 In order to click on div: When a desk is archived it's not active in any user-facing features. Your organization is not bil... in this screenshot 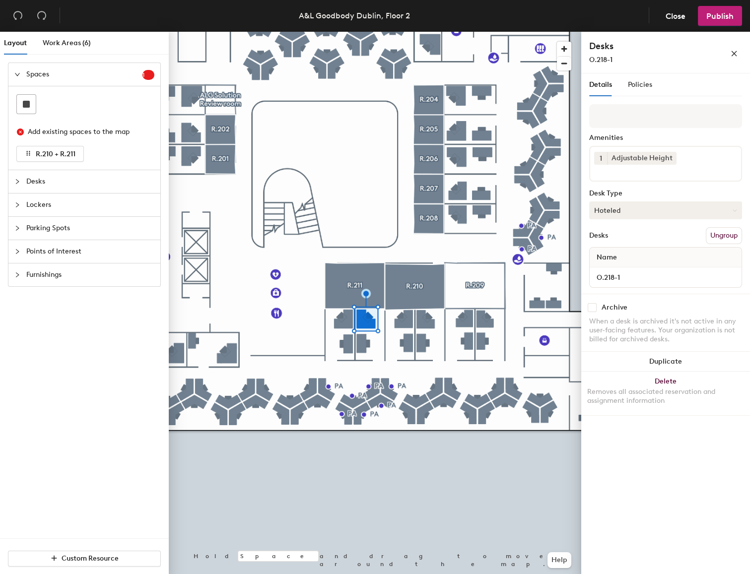, I will do `click(666, 331)`.